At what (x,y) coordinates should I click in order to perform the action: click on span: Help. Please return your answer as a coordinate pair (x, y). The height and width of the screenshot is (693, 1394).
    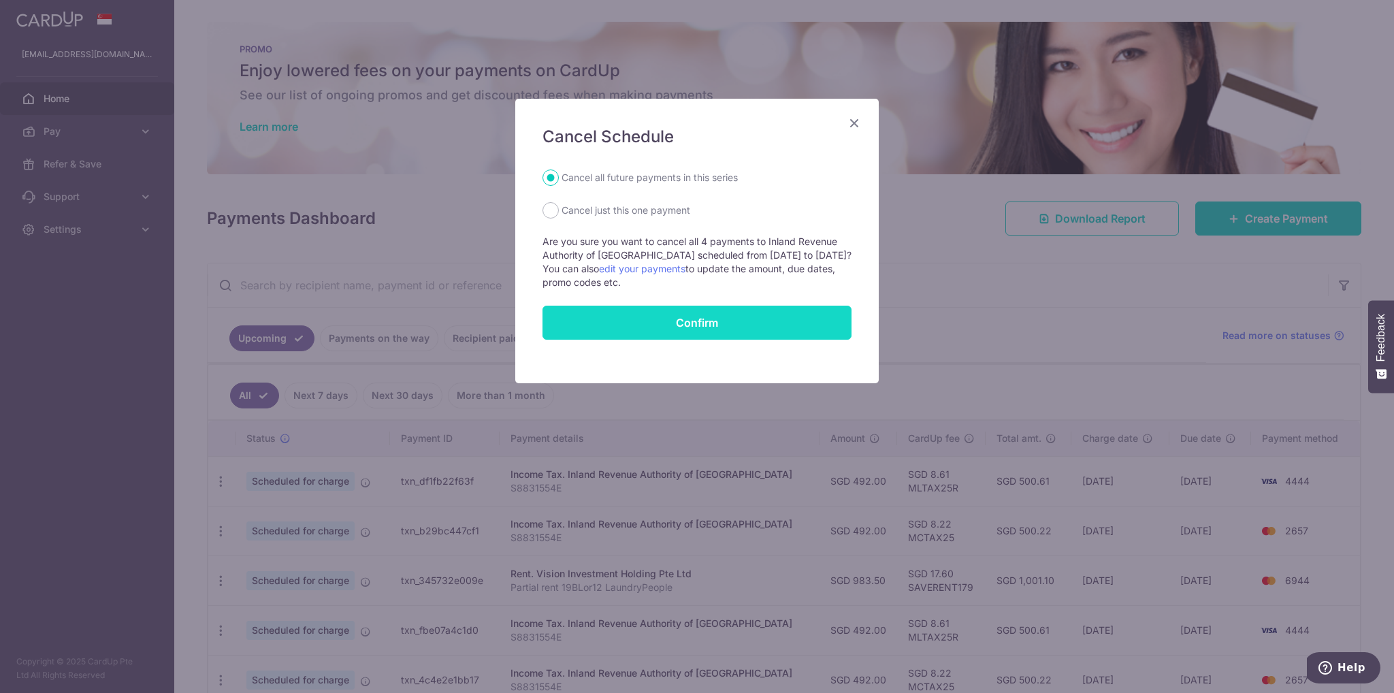
    Looking at the image, I should click on (44, 16).